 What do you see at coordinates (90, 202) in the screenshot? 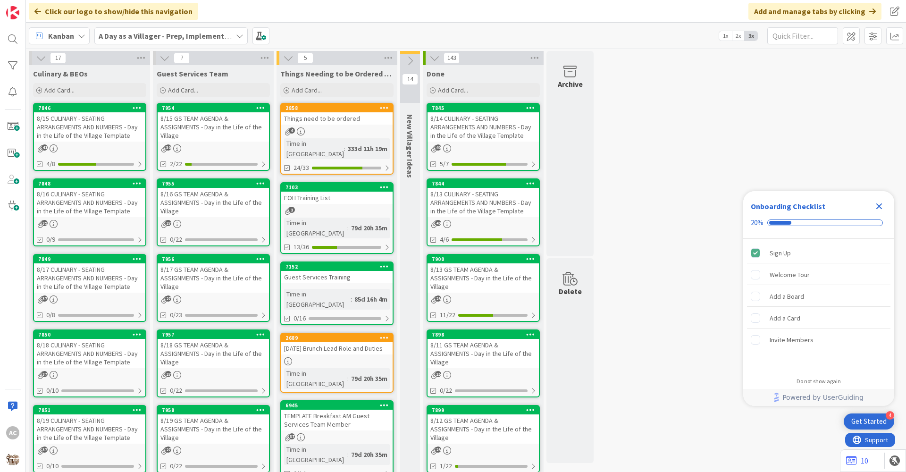
I see `div: 8/16 CULINARY - SEATING ARRANGEMENTS AND NUMBERS - Day in the Life of the Village Template` at bounding box center [90, 202].